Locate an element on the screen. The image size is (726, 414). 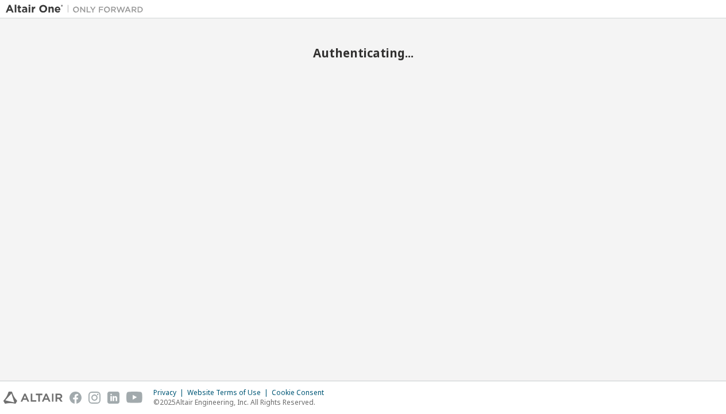
div: Cookie Consent is located at coordinates (301, 393).